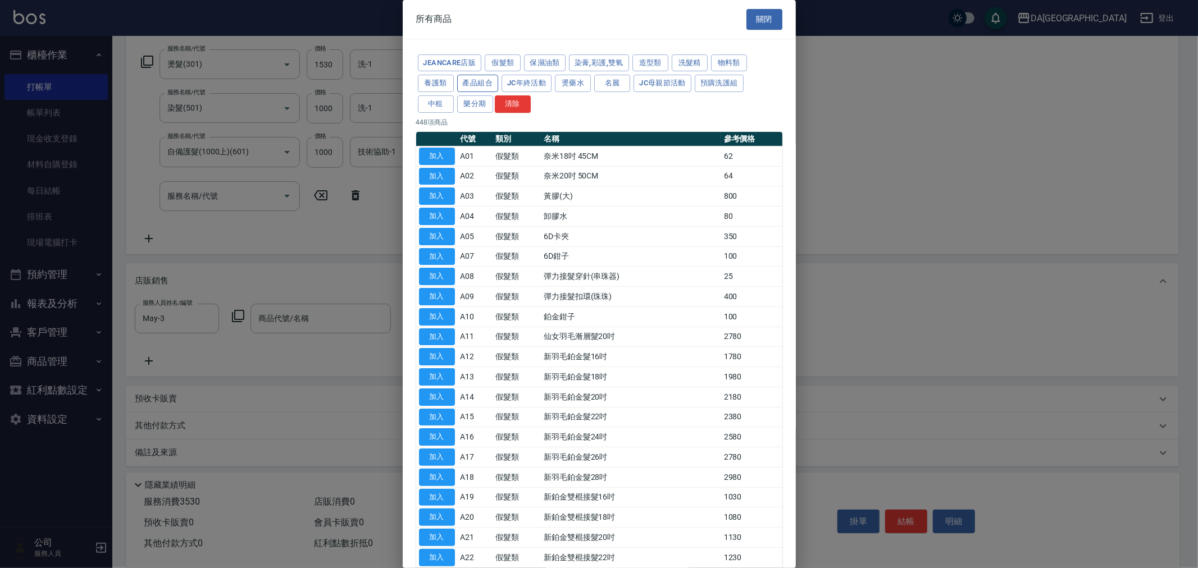 This screenshot has width=1198, height=568. I want to click on td: A03, so click(475, 197).